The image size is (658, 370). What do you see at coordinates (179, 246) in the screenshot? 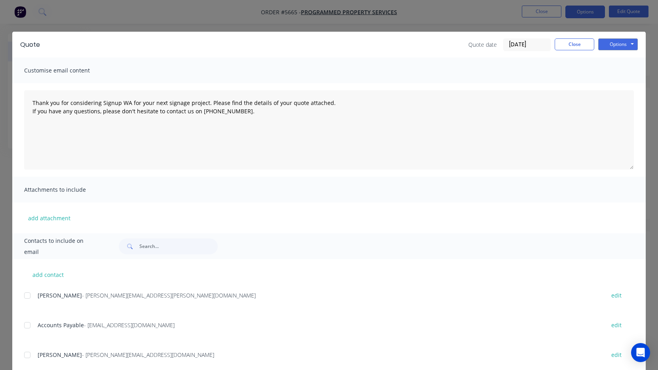
I see `input: Search...` at bounding box center [179, 246].